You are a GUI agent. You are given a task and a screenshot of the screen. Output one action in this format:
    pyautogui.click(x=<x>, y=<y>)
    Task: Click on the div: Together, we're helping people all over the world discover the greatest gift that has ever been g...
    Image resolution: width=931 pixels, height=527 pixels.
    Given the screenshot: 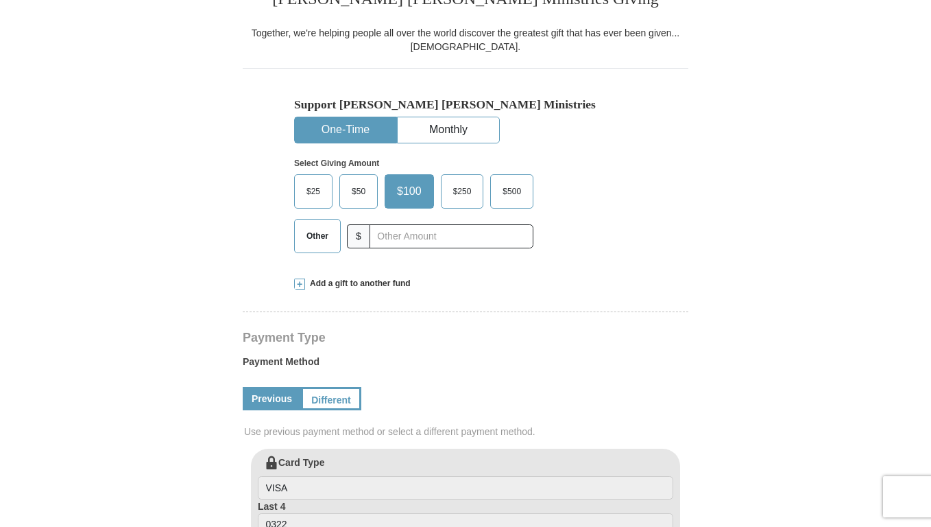 What is the action you would take?
    pyautogui.click(x=466, y=40)
    